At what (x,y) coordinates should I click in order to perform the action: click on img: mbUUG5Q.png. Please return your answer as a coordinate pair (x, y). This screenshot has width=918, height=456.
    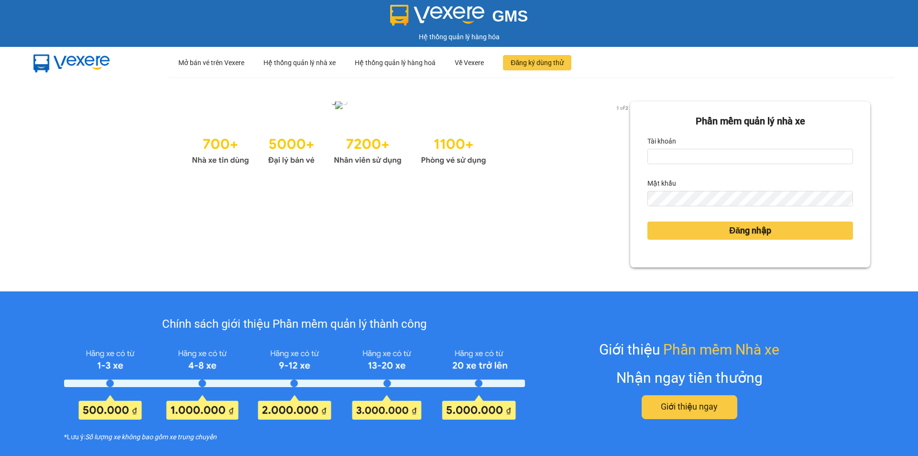
    Looking at the image, I should click on (72, 63).